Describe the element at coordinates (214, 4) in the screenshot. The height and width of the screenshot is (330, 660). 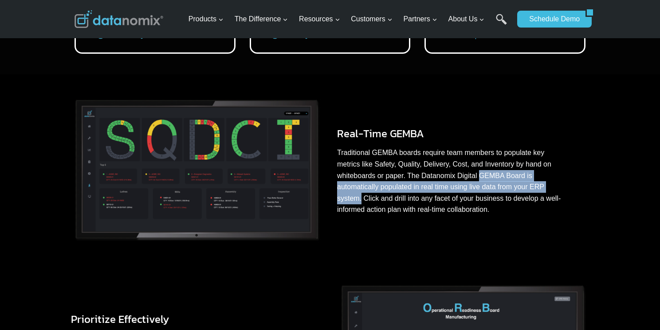
I see `span: Last Name` at that location.